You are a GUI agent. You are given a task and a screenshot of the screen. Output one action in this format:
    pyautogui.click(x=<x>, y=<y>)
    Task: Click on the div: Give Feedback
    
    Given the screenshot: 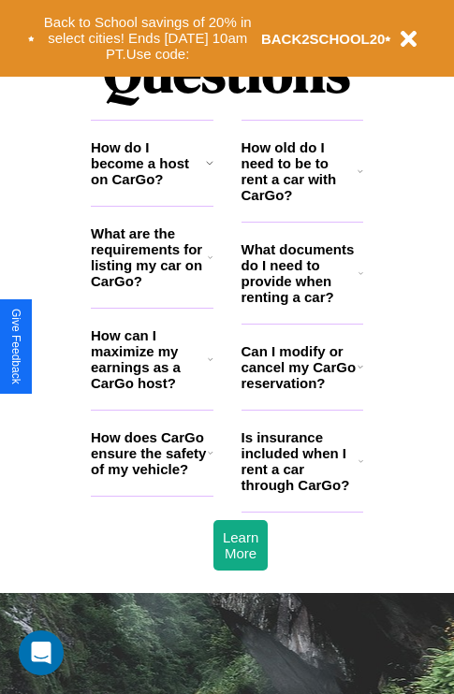 What is the action you would take?
    pyautogui.click(x=16, y=346)
    